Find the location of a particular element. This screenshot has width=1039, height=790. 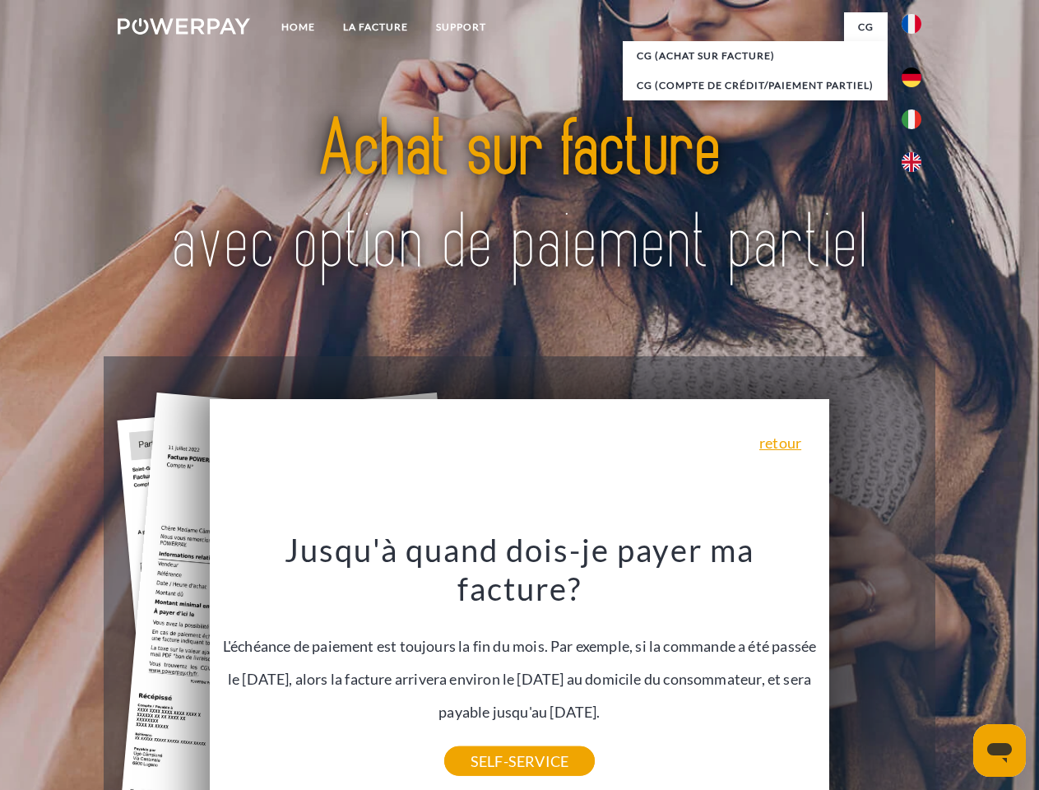

img: title-powerpay_fr.svg is located at coordinates (519, 197).